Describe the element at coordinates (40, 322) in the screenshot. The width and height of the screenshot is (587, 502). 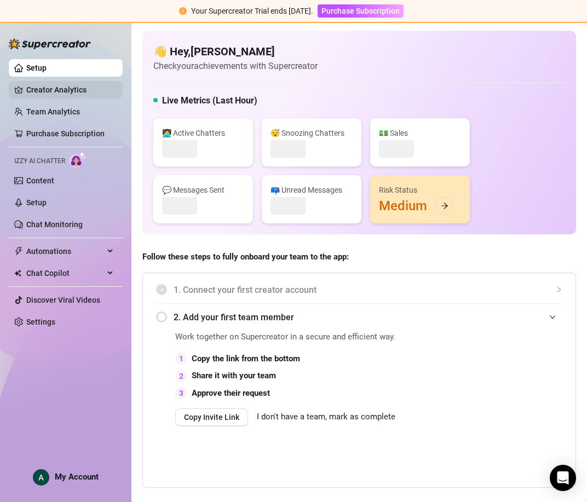
I see `a: Settings` at that location.